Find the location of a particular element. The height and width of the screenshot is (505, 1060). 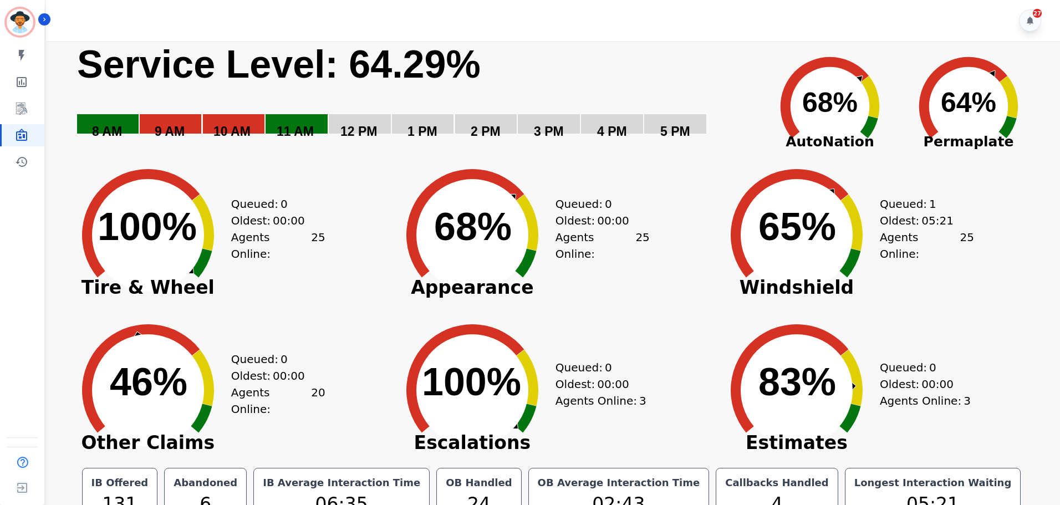

text: 64% is located at coordinates (968, 103).